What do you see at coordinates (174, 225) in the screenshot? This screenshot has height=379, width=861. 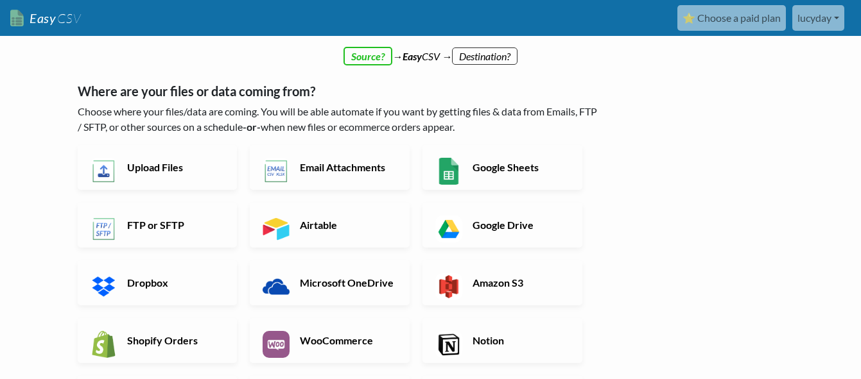 I see `h6: FTP or SFTP` at bounding box center [174, 225].